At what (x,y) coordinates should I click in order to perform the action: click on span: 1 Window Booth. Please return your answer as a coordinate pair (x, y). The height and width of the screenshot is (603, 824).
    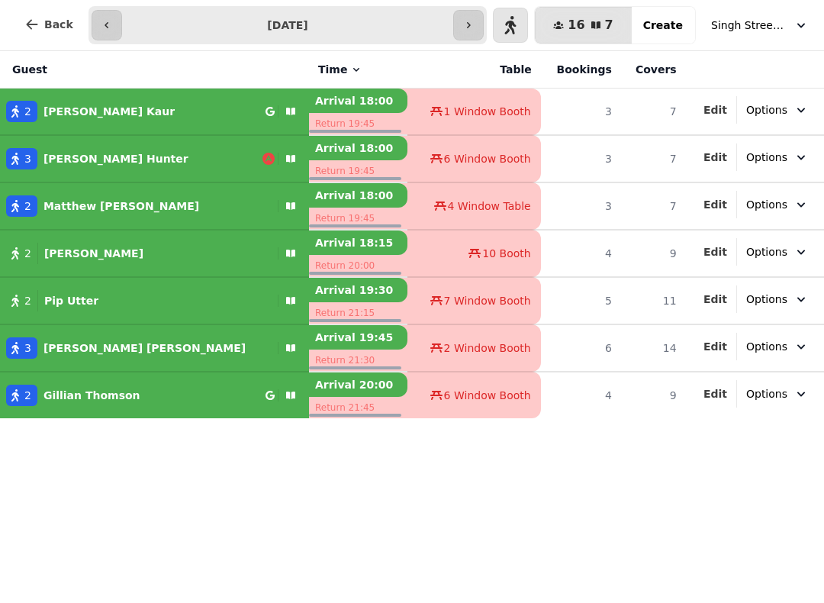
    Looking at the image, I should click on (488, 111).